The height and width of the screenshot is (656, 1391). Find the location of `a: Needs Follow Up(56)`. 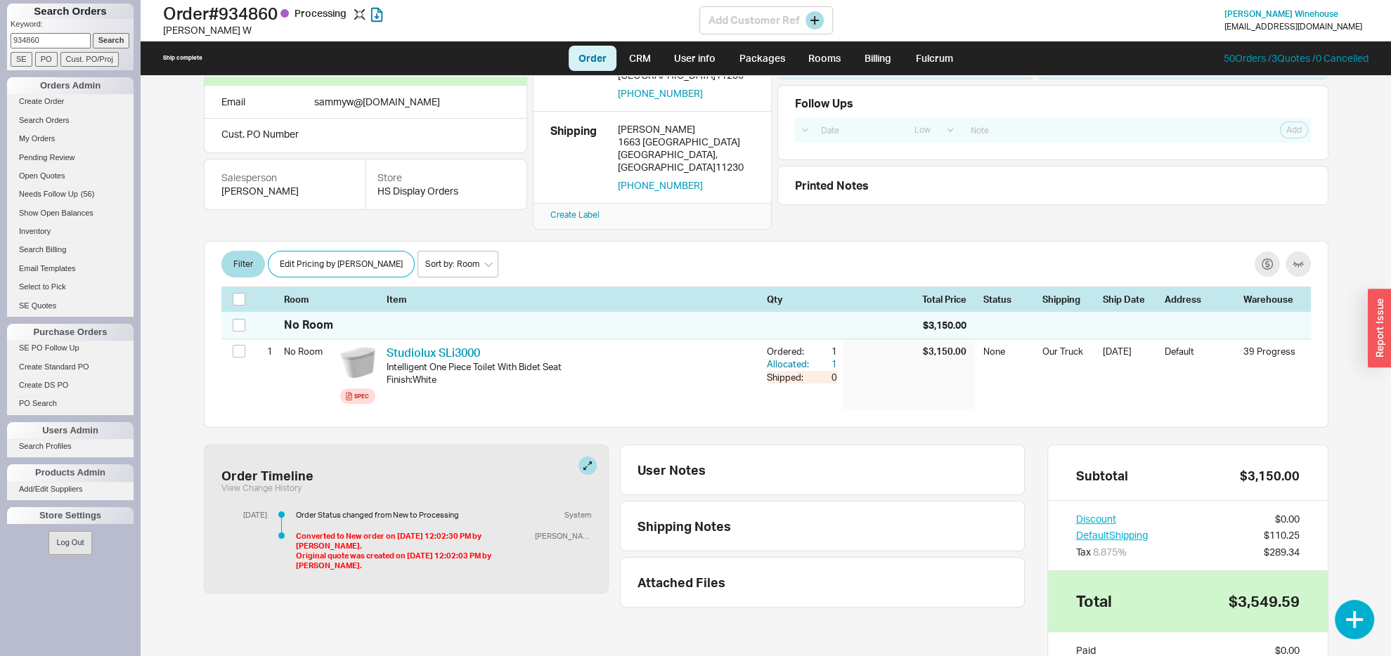

a: Needs Follow Up(56) is located at coordinates (70, 194).